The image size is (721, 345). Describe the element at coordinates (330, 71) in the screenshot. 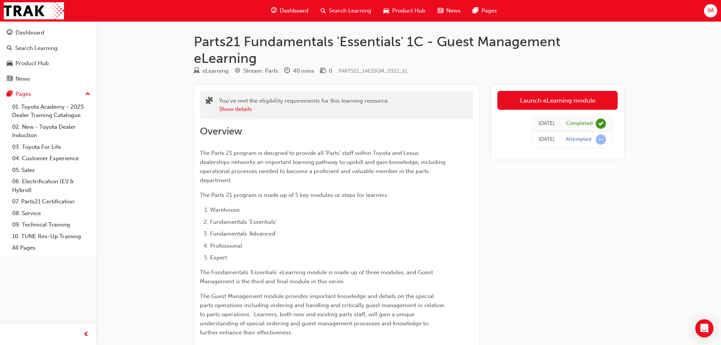

I see `div: 0` at that location.